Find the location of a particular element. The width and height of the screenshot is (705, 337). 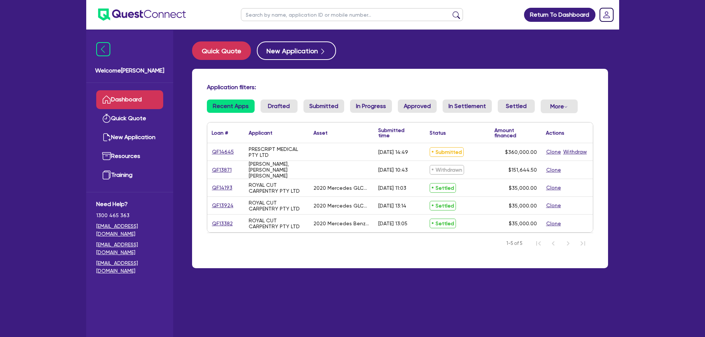

img: quest-connect-logo-blue is located at coordinates (142, 14).